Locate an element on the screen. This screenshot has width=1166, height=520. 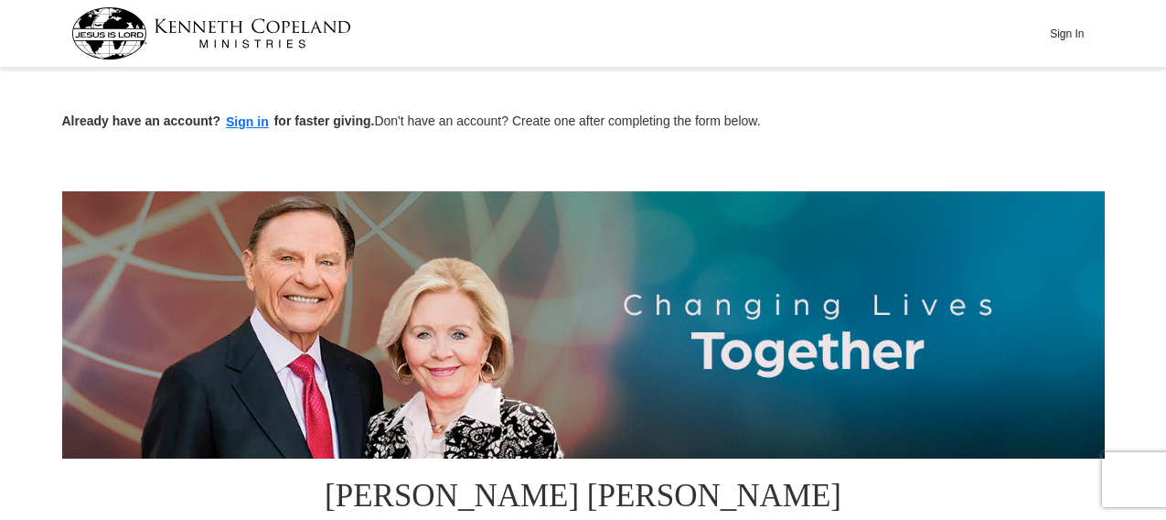
img: kcm-header-logo.svg is located at coordinates (211, 33).